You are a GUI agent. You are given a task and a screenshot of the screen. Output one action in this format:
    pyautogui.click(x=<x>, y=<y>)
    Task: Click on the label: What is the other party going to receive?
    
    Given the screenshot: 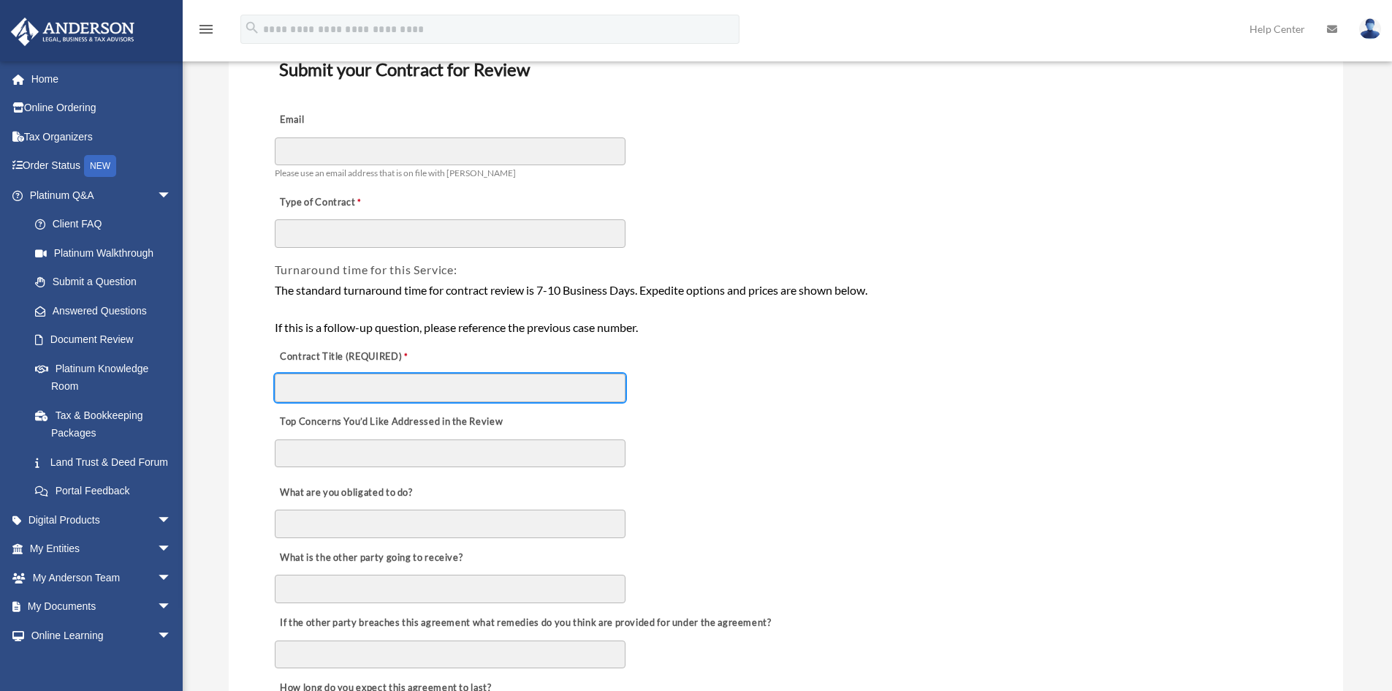 What is the action you would take?
    pyautogui.click(x=371, y=558)
    